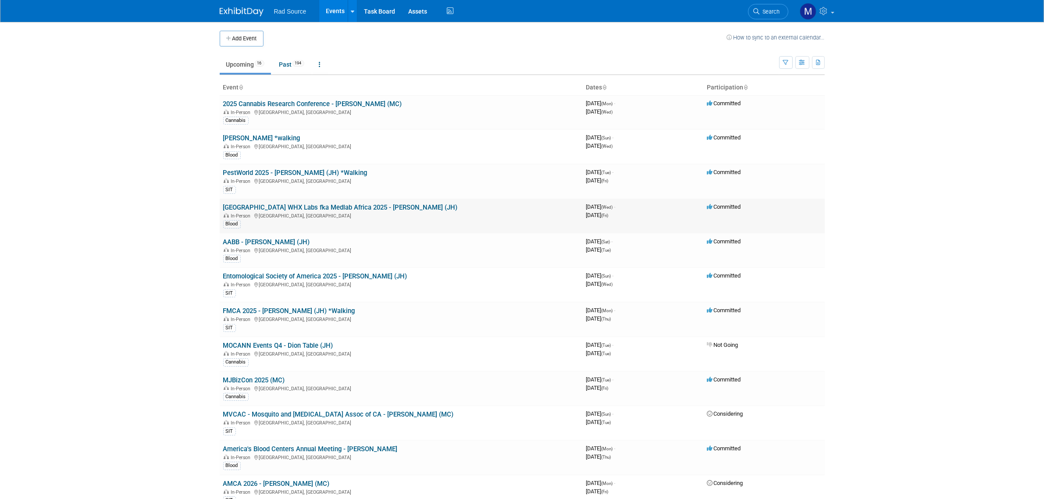  Describe the element at coordinates (606, 242) in the screenshot. I see `span: (Sat)` at that location.